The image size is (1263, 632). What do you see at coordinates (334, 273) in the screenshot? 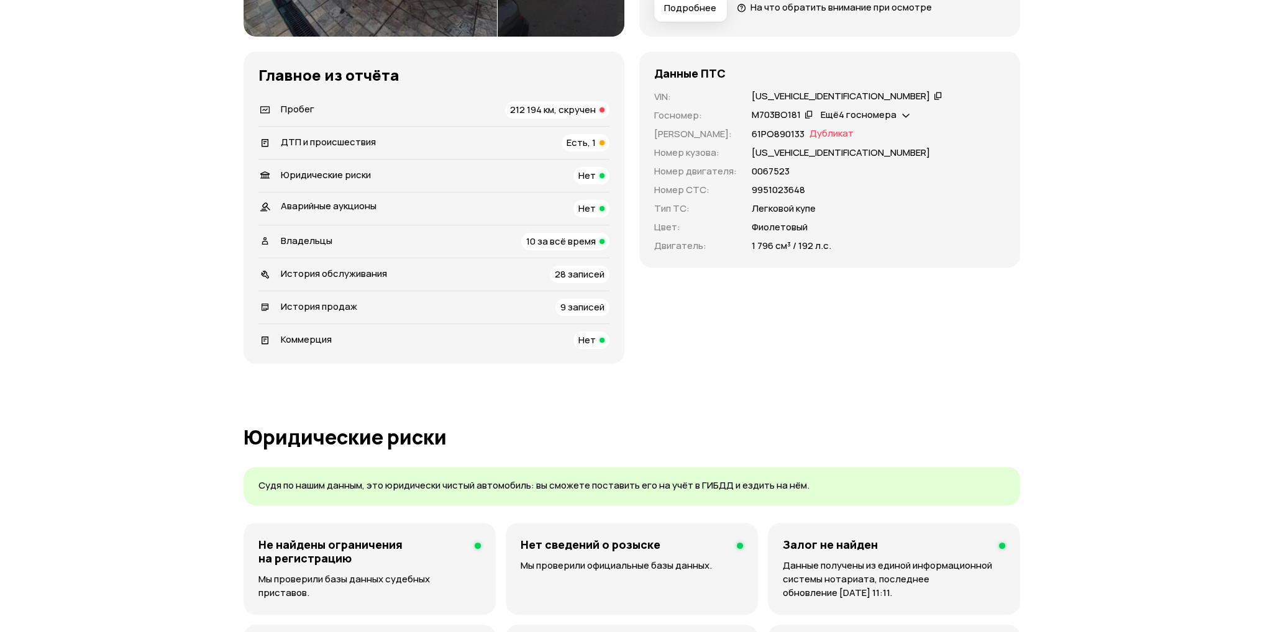
I see `span: История обслуживания` at bounding box center [334, 273].